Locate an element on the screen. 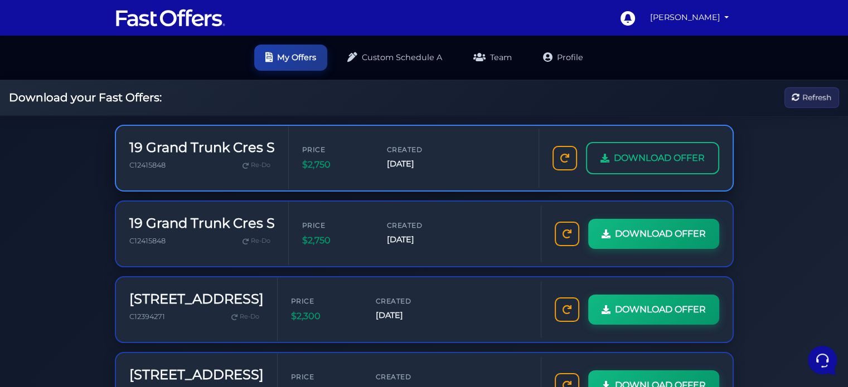  span: Find an Answer is located at coordinates (47, 163).